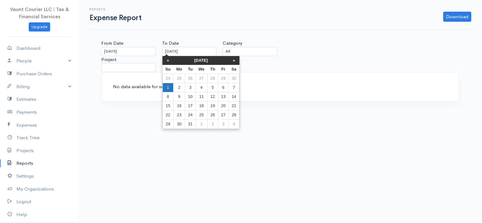 This screenshot has width=482, height=223. What do you see at coordinates (223, 96) in the screenshot?
I see `td: 13` at bounding box center [223, 96].